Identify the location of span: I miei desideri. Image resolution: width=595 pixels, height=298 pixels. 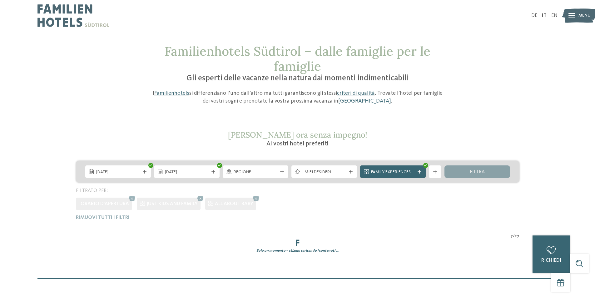
(324, 172).